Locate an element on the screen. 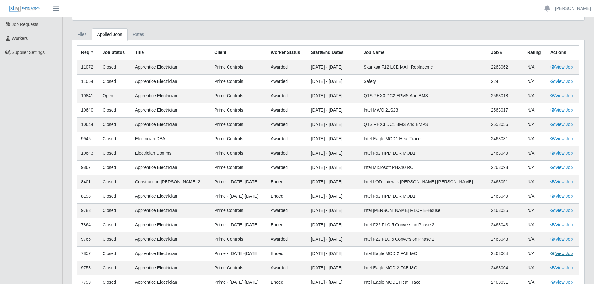 The width and height of the screenshot is (594, 284). td: 8401 is located at coordinates (88, 182).